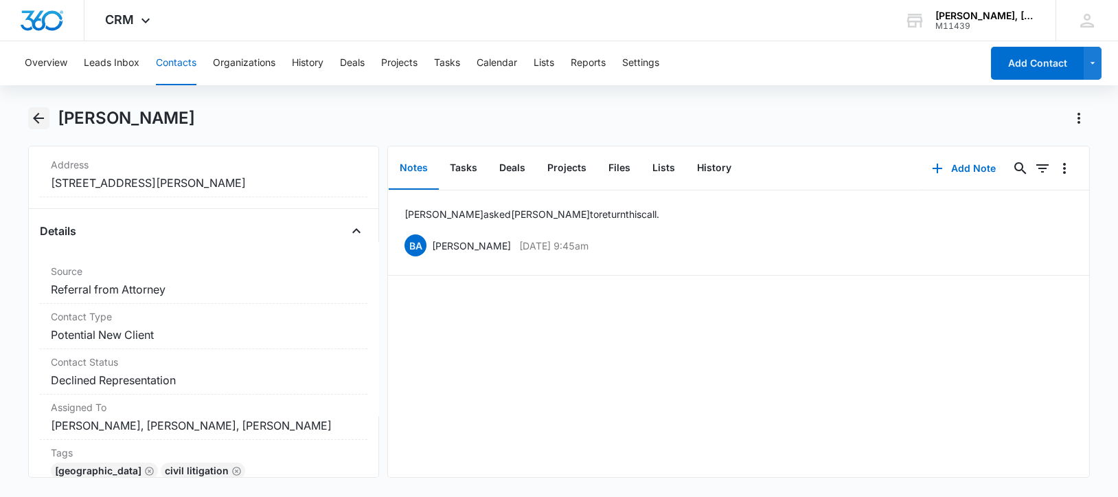 The width and height of the screenshot is (1118, 497). Describe the element at coordinates (1079, 118) in the screenshot. I see `button: Actions` at that location.